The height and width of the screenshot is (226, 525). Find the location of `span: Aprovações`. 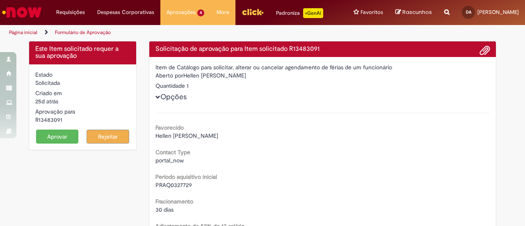

span: Aprovações is located at coordinates (181, 12).